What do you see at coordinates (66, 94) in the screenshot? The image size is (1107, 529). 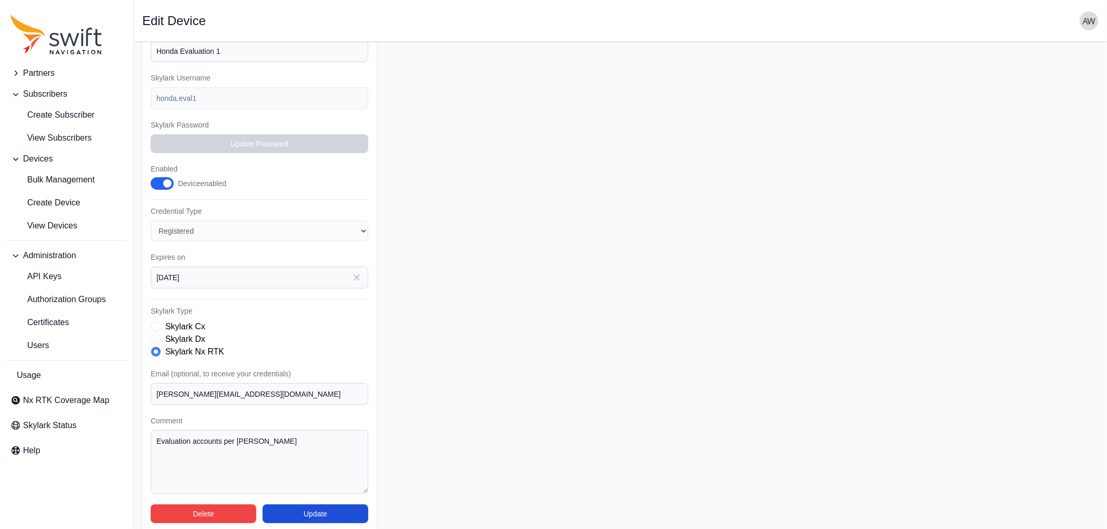 I see `button: Subscribers` at bounding box center [66, 94].